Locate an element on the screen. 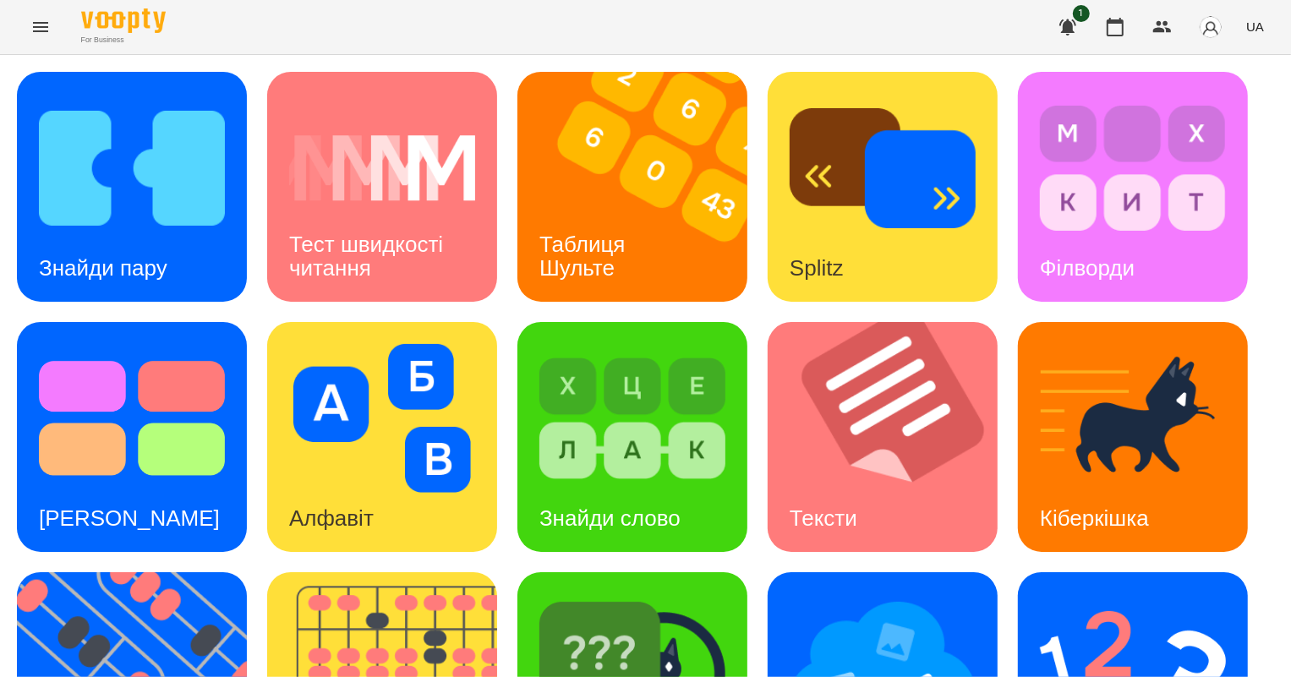 This screenshot has width=1291, height=677. img: Voopty Logo is located at coordinates (123, 20).